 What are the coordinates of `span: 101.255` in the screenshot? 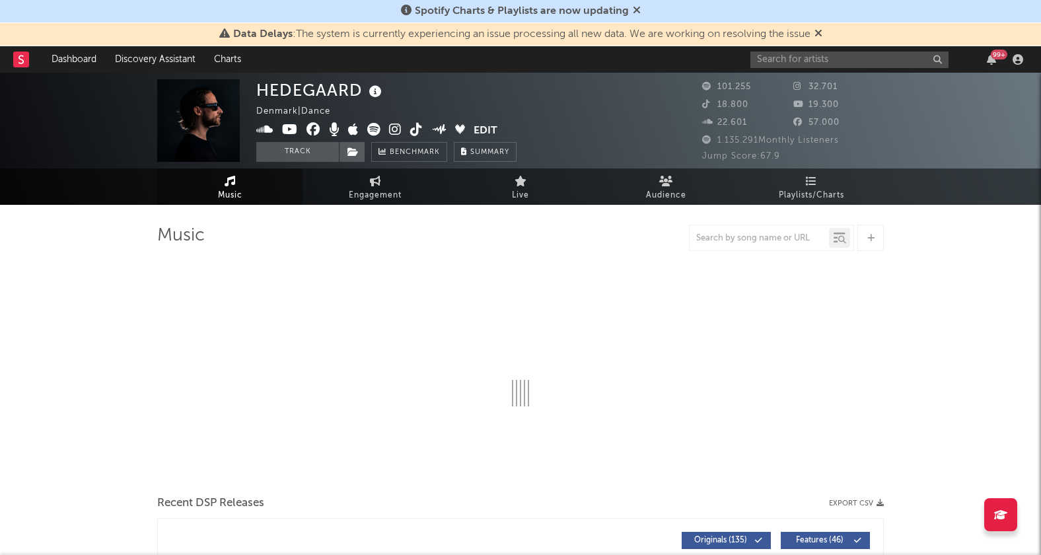 It's located at (727, 87).